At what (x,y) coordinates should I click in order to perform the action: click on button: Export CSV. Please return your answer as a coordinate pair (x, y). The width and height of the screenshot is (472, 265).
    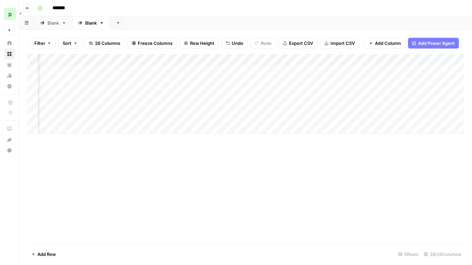
    Looking at the image, I should click on (298, 43).